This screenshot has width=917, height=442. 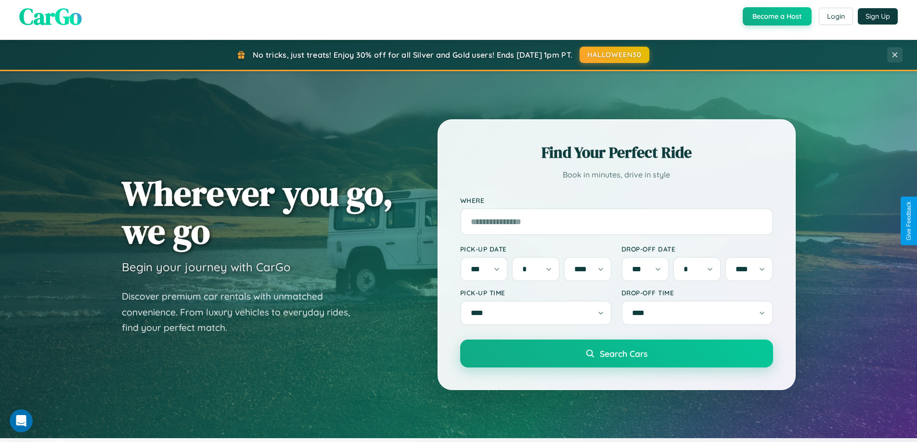 What do you see at coordinates (535, 249) in the screenshot?
I see `label: Pick-up Date` at bounding box center [535, 249].